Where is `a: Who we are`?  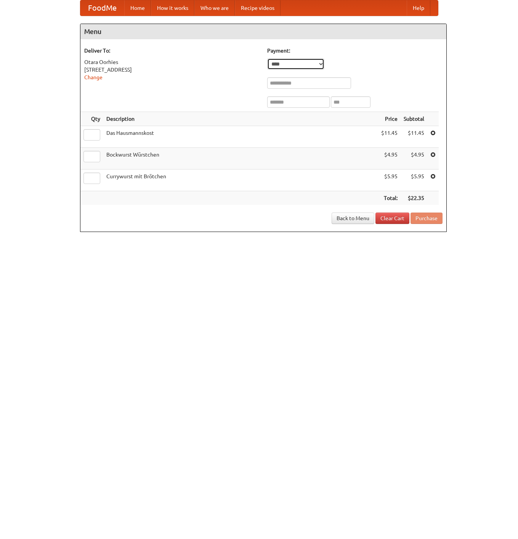
a: Who we are is located at coordinates (214, 8).